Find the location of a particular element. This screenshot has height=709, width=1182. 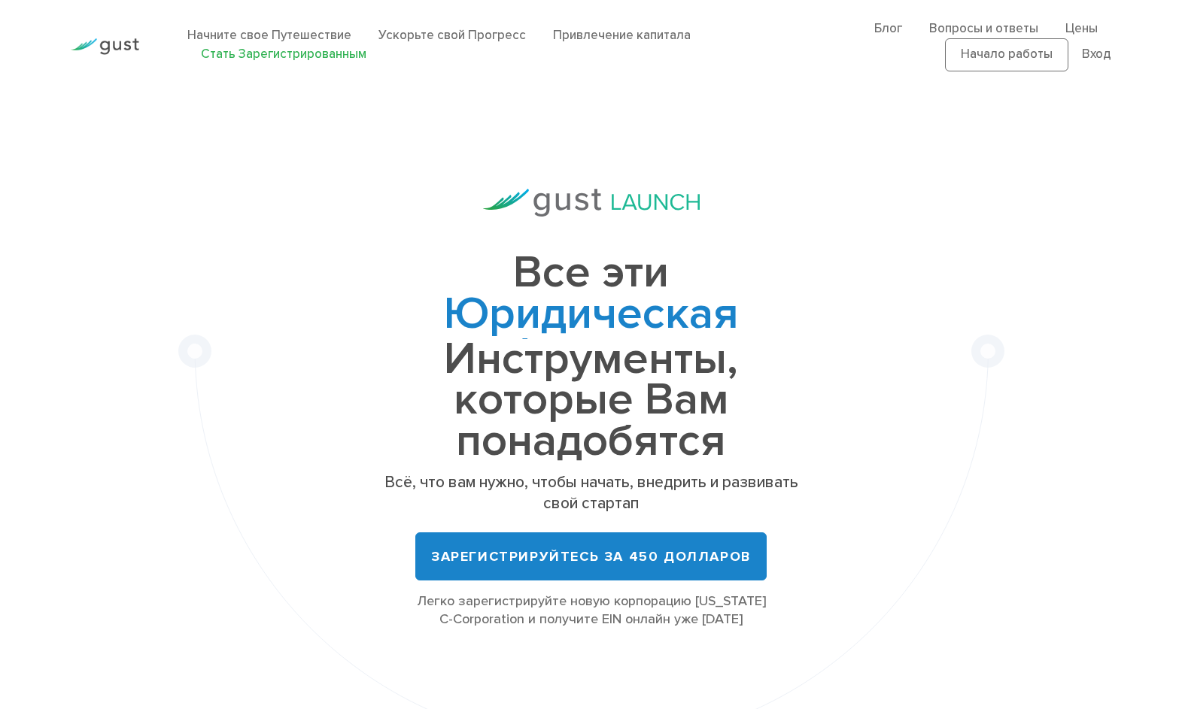

a: Цены is located at coordinates (1081, 29).